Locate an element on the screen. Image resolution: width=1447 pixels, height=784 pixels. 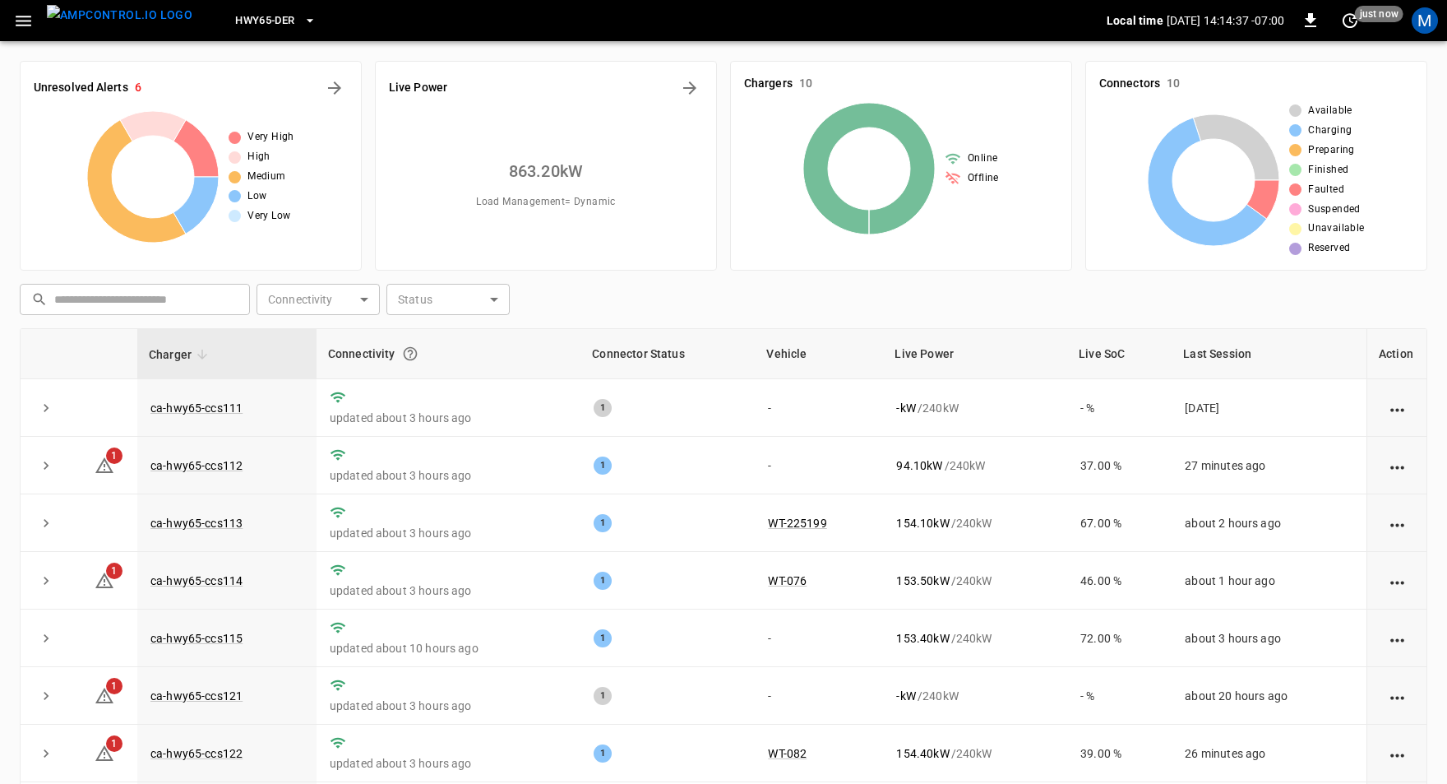
h6: 863.20 kW is located at coordinates (546, 171).